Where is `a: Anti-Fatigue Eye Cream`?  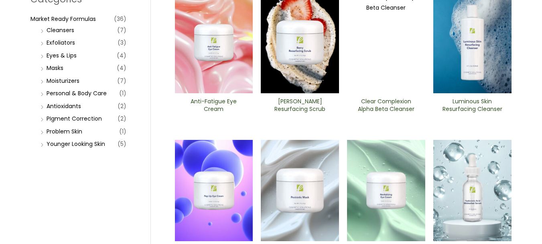 a: Anti-Fatigue Eye Cream is located at coordinates (214, 106).